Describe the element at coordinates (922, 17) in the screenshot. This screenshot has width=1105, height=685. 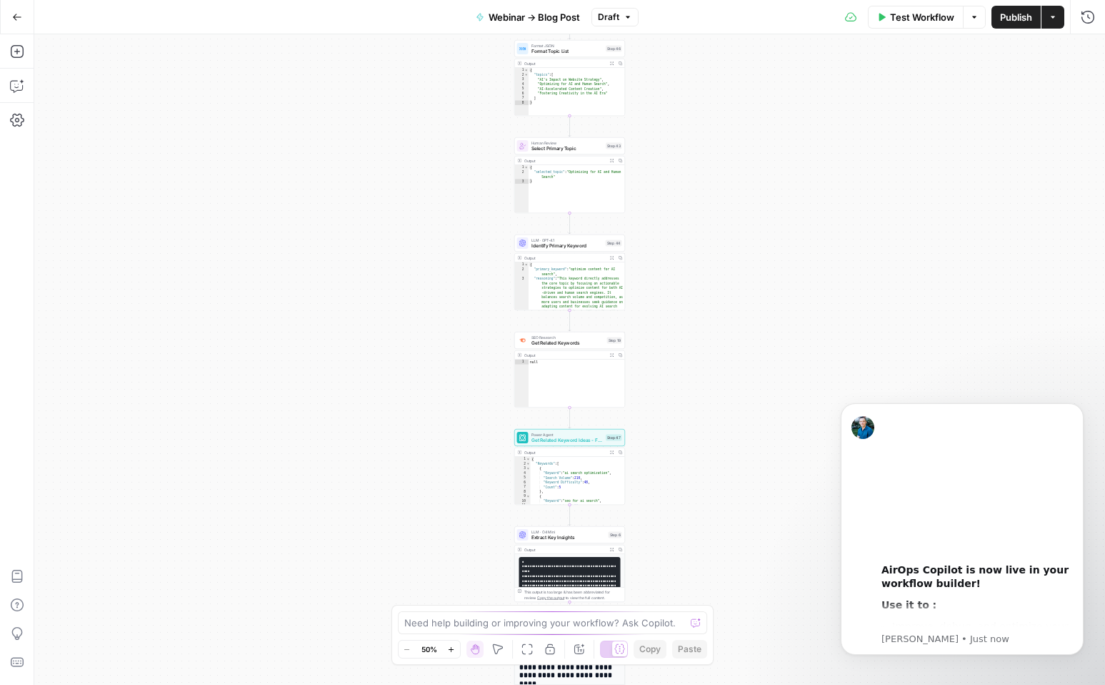
I see `span: Test Workflow` at that location.